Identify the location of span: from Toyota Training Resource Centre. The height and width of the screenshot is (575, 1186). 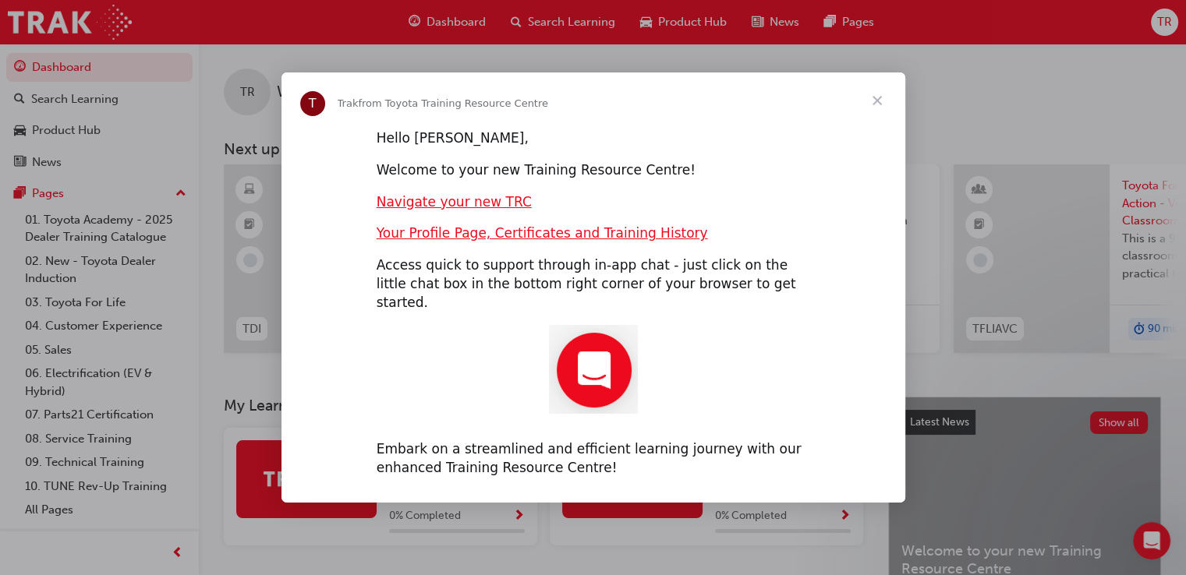
(453, 103).